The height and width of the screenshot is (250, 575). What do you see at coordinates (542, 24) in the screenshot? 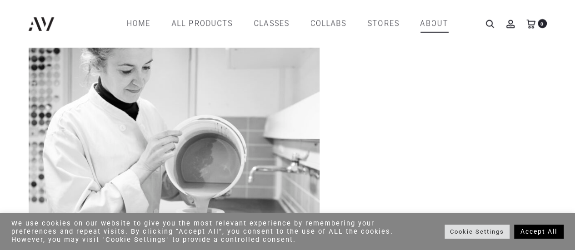
I see `span: 0` at bounding box center [542, 24].